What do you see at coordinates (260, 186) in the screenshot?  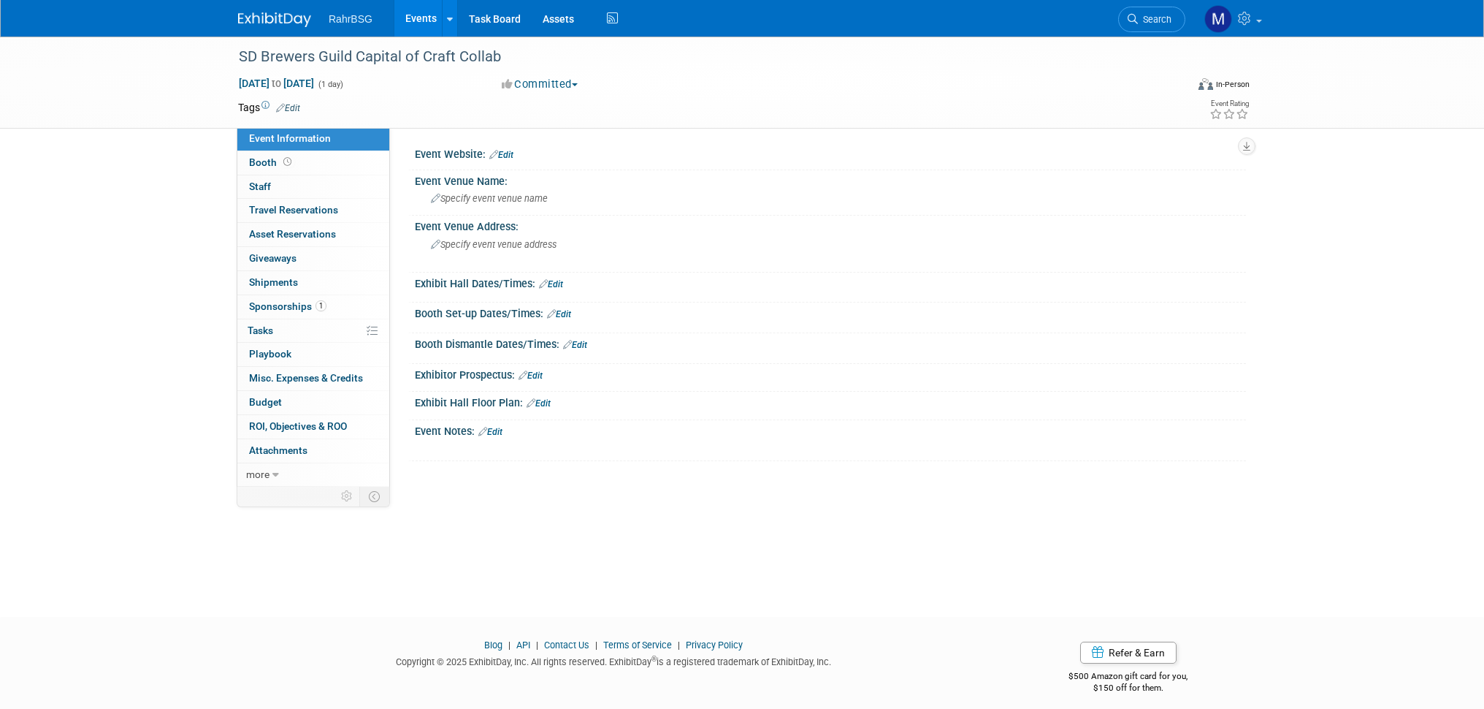 I see `span: Staff` at bounding box center [260, 186].